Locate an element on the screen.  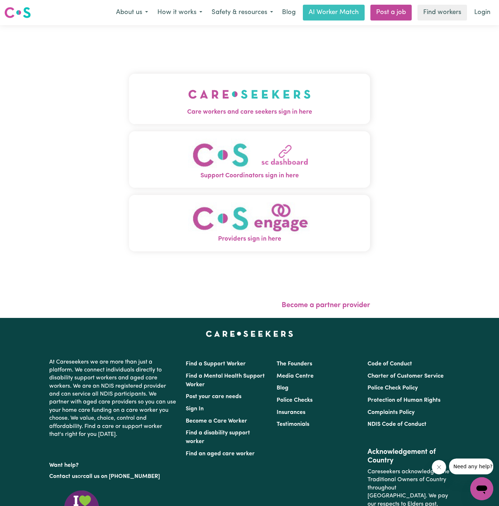
a: Find workers is located at coordinates (442, 13).